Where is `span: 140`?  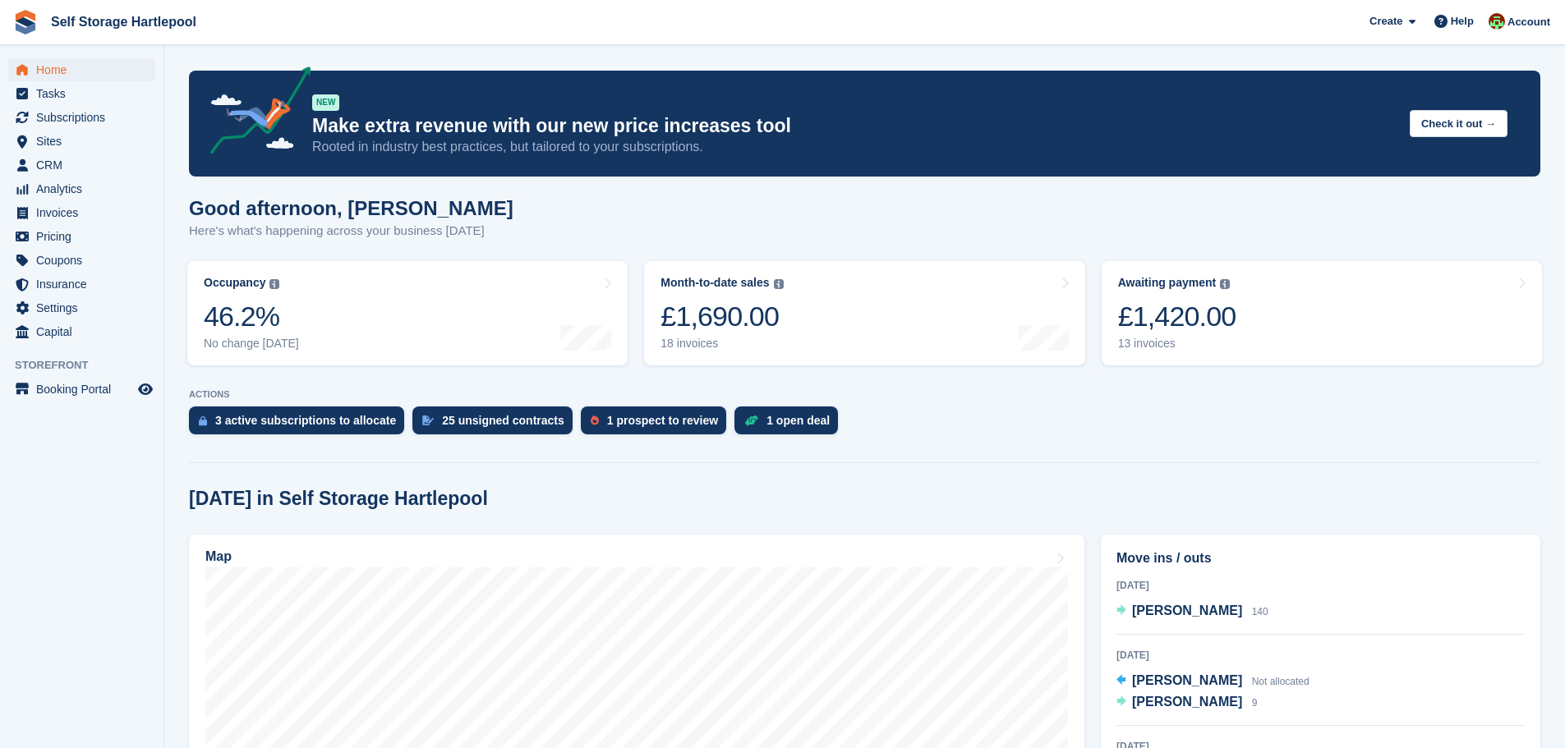 span: 140 is located at coordinates (1260, 612).